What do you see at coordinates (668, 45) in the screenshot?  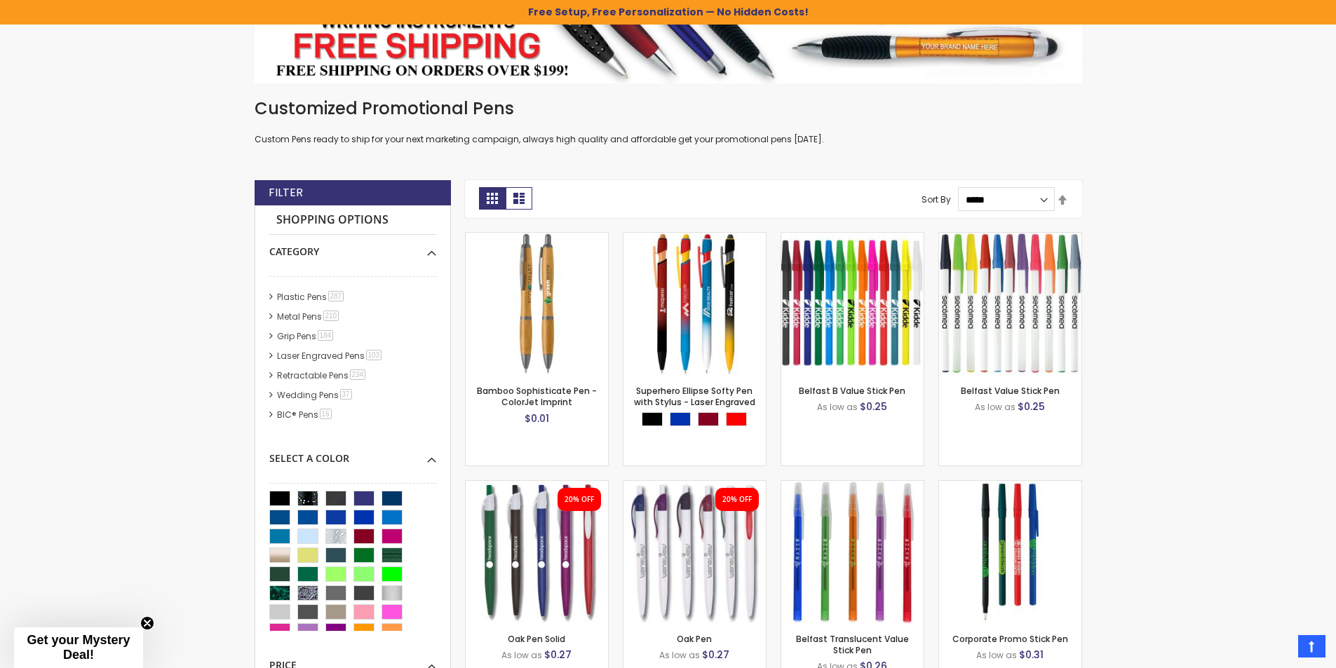 I see `img: Pens` at bounding box center [668, 45].